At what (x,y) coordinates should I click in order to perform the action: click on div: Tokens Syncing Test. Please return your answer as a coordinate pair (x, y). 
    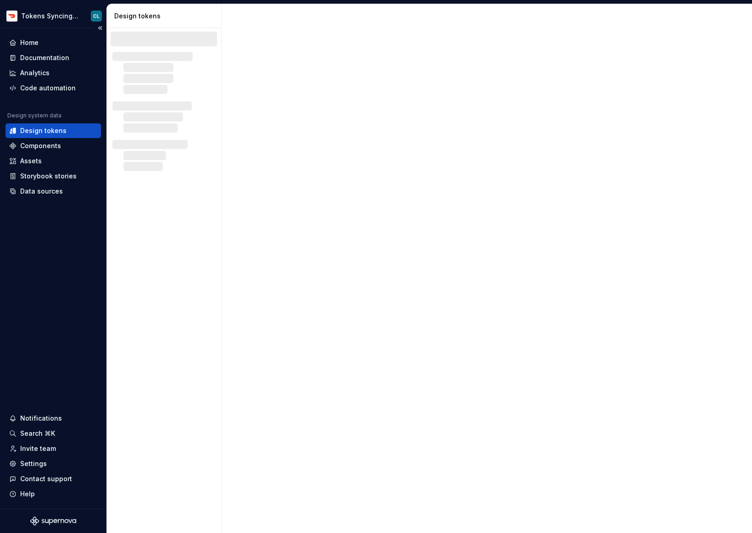
    Looking at the image, I should click on (50, 16).